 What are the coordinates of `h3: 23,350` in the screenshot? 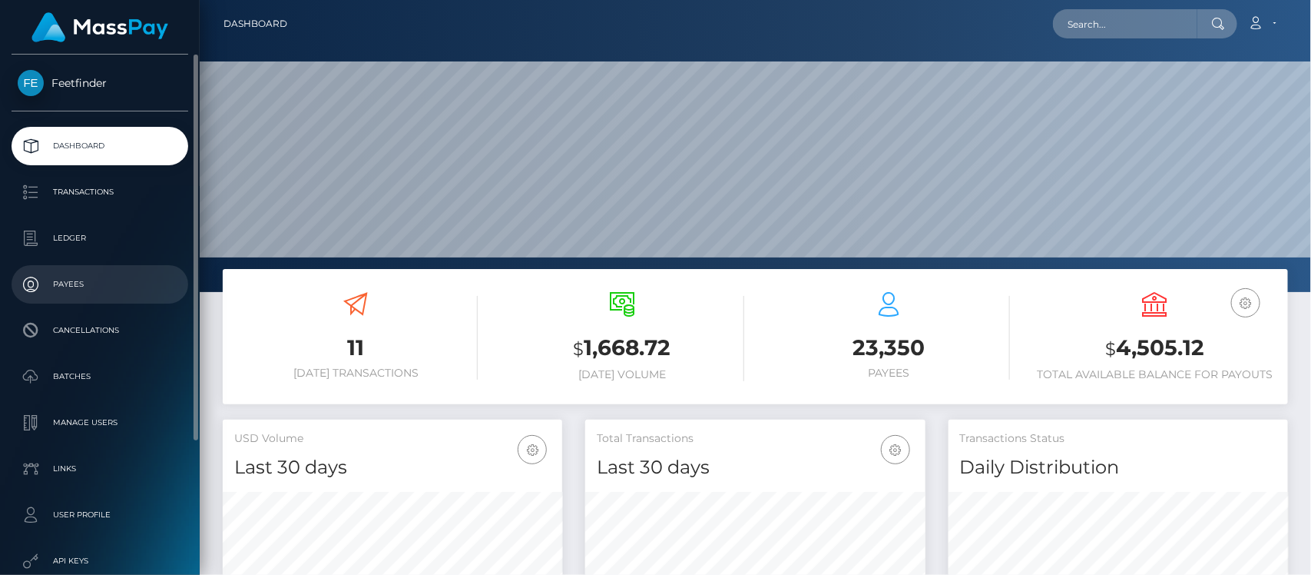 It's located at (889, 347).